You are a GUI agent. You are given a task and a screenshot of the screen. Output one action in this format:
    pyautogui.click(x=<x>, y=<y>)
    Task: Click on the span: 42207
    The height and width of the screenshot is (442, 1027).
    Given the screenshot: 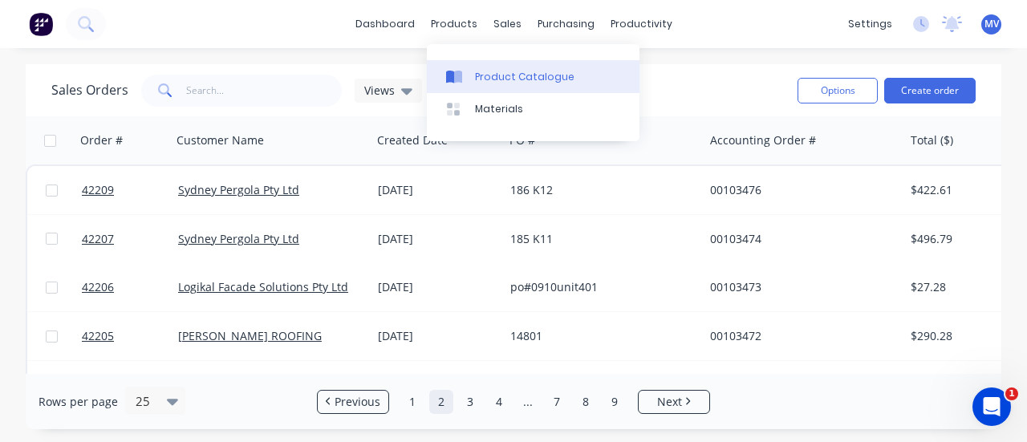 What is the action you would take?
    pyautogui.click(x=98, y=239)
    